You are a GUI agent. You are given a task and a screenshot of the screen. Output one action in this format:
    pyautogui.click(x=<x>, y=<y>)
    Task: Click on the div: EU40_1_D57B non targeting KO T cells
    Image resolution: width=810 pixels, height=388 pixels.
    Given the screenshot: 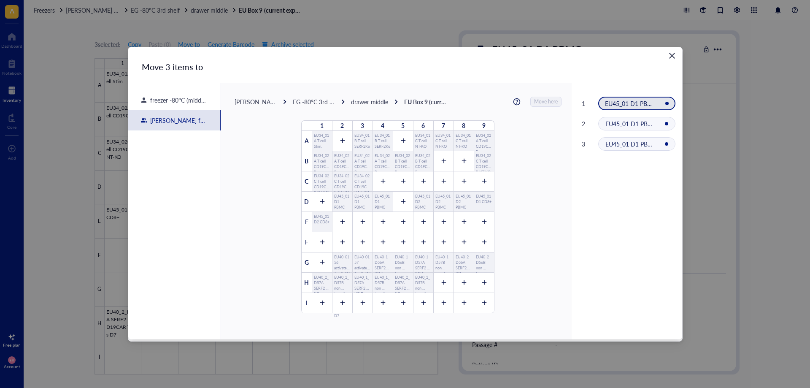 What is the action you would take?
    pyautogui.click(x=383, y=282)
    